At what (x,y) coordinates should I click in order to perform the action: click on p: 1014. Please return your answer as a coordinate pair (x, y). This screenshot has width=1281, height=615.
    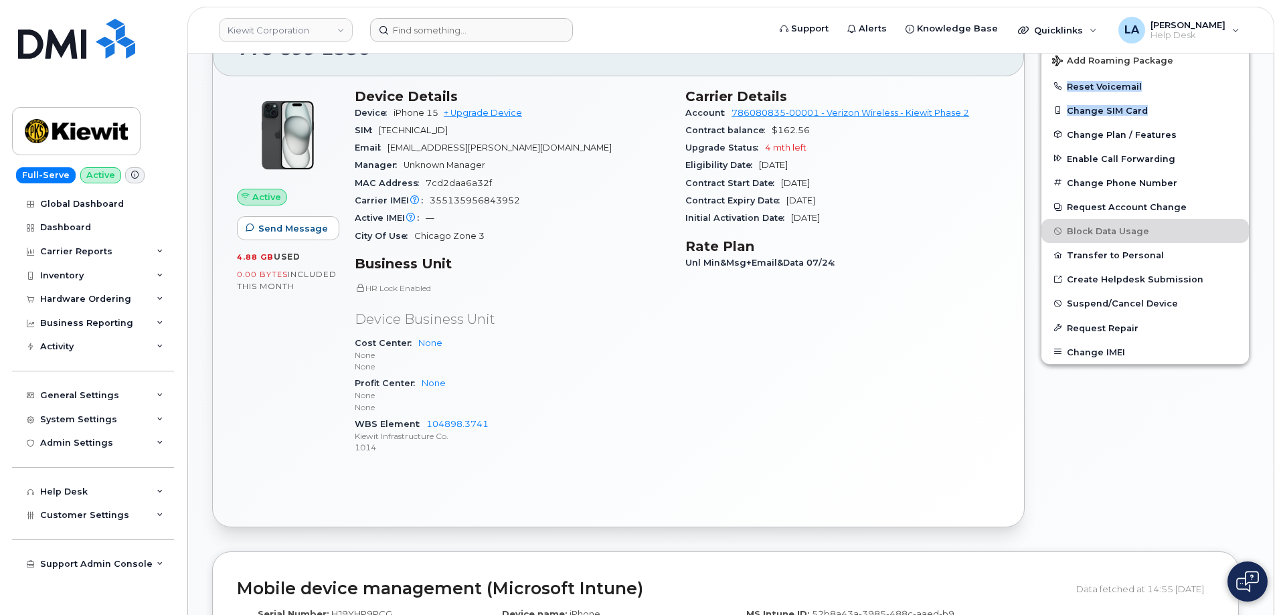
    Looking at the image, I should click on (512, 447).